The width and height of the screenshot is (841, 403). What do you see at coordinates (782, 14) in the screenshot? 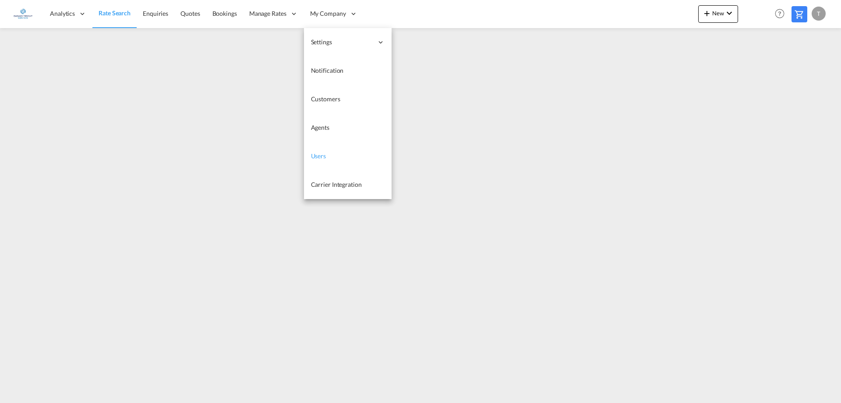
I see `div: Help` at bounding box center [782, 14].